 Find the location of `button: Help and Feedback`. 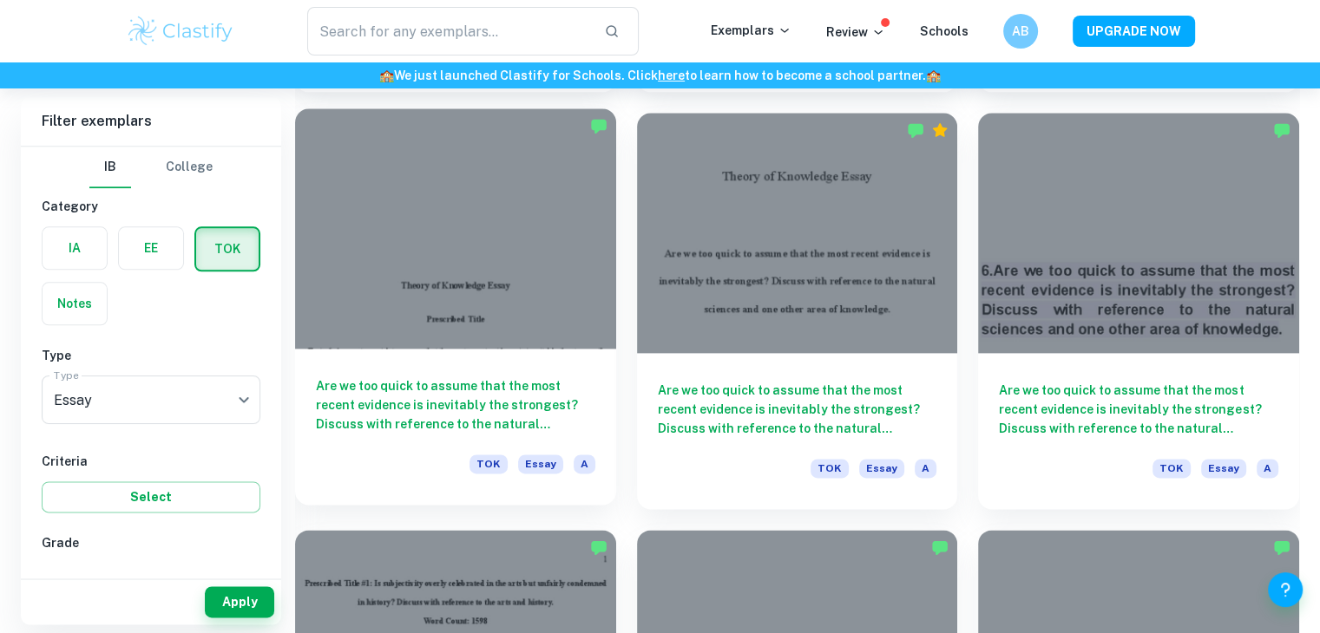

button: Help and Feedback is located at coordinates (1285, 590).